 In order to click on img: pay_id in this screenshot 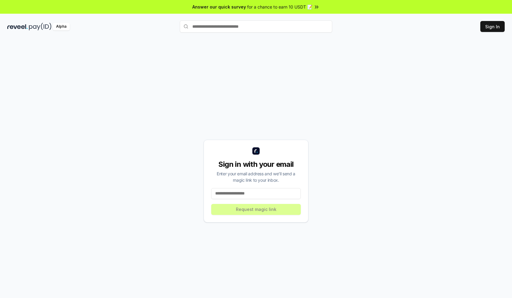, I will do `click(40, 27)`.